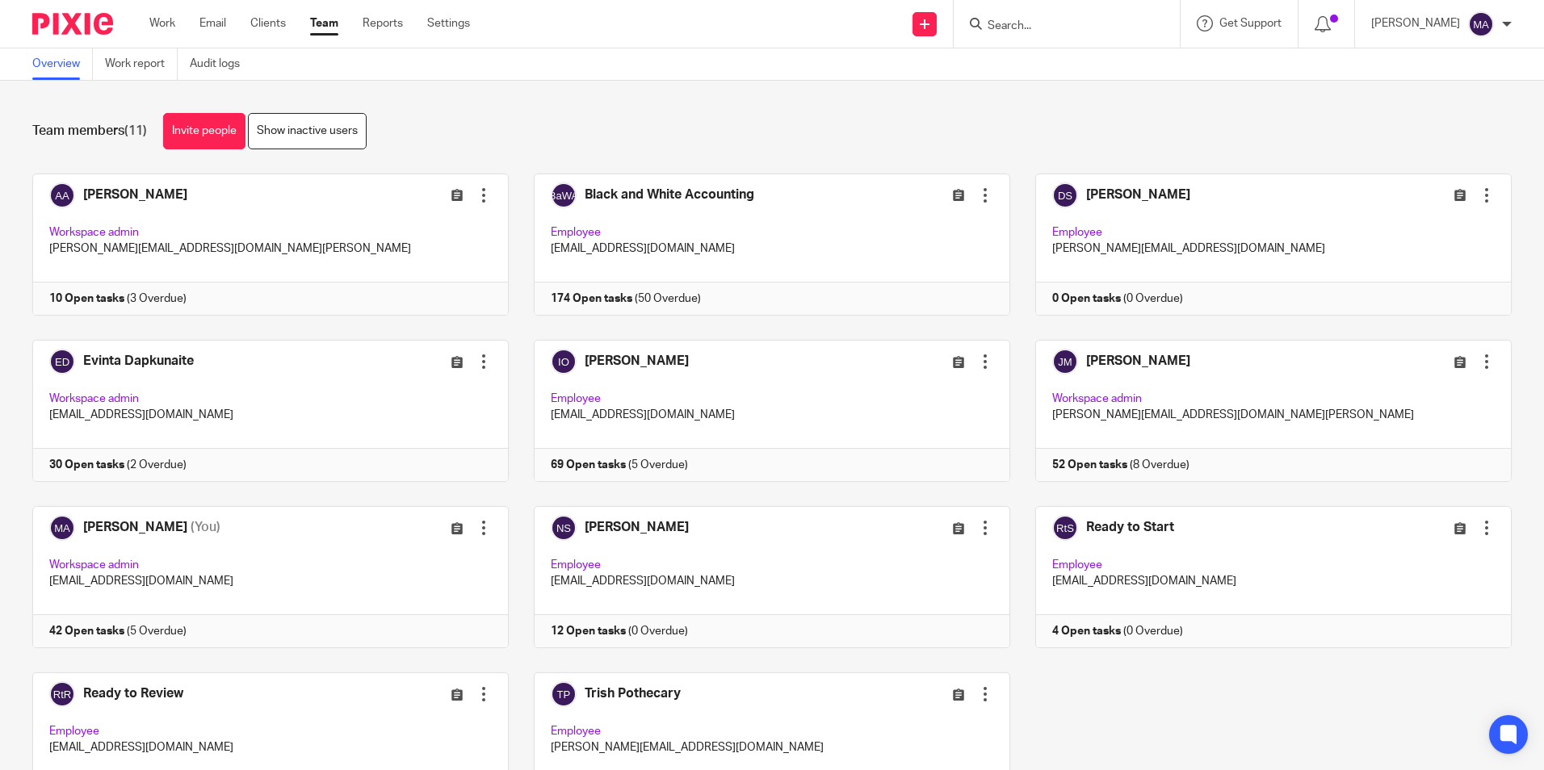 Image resolution: width=1544 pixels, height=770 pixels. What do you see at coordinates (1250, 23) in the screenshot?
I see `span: Get Support` at bounding box center [1250, 23].